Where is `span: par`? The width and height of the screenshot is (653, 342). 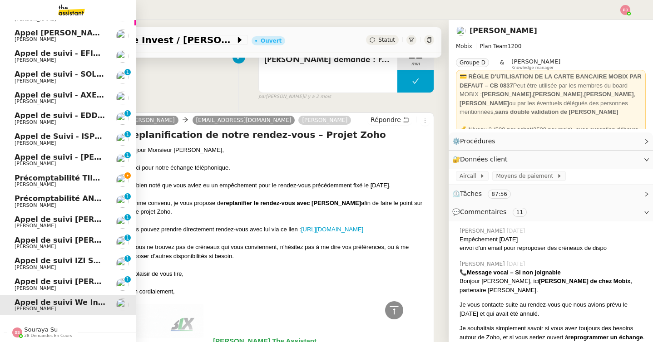
span: par is located at coordinates (262, 97).